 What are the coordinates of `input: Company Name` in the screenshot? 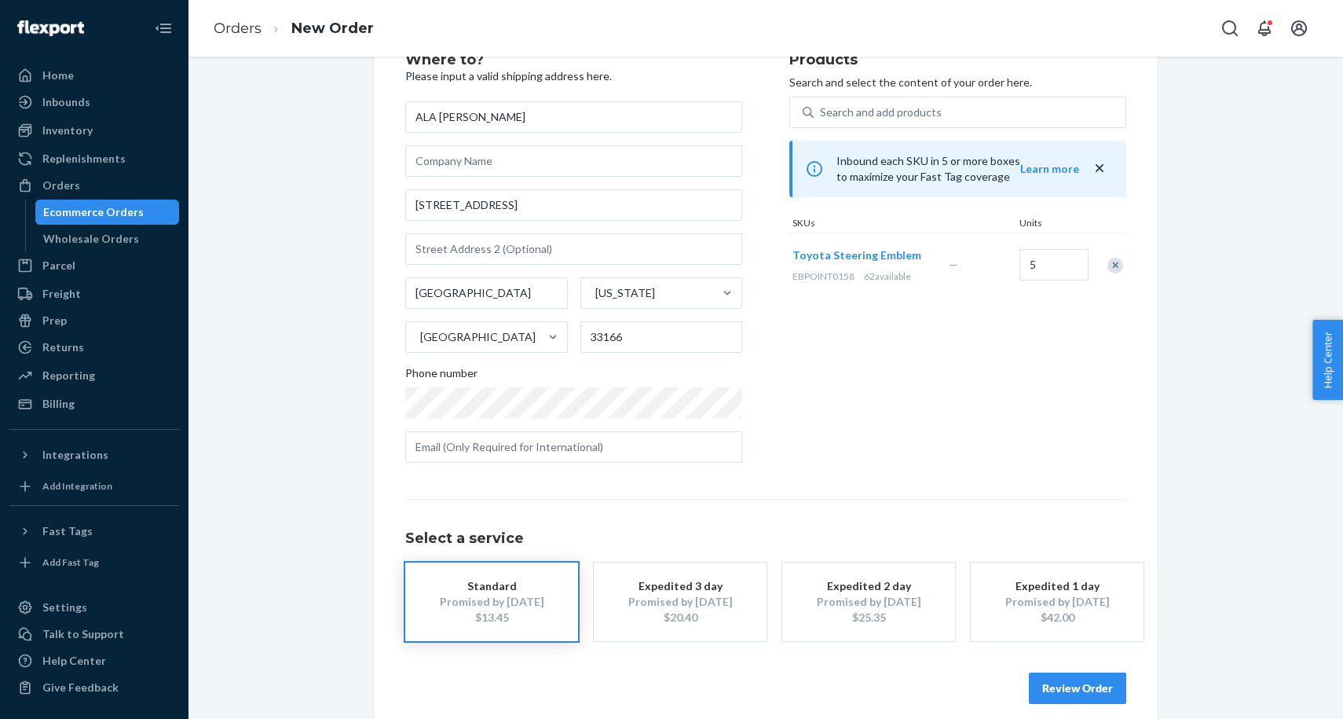 It's located at (573, 161).